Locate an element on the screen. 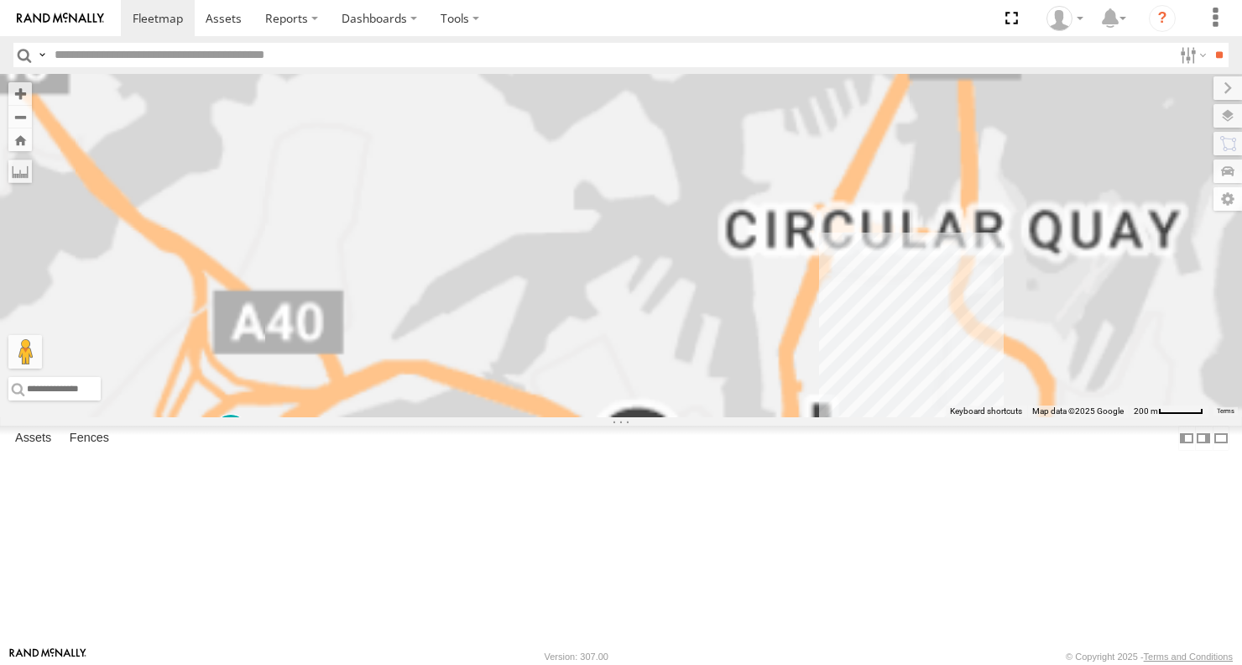 Image resolution: width=1242 pixels, height=665 pixels. a: Terms (opens in new tab) is located at coordinates (1225, 411).